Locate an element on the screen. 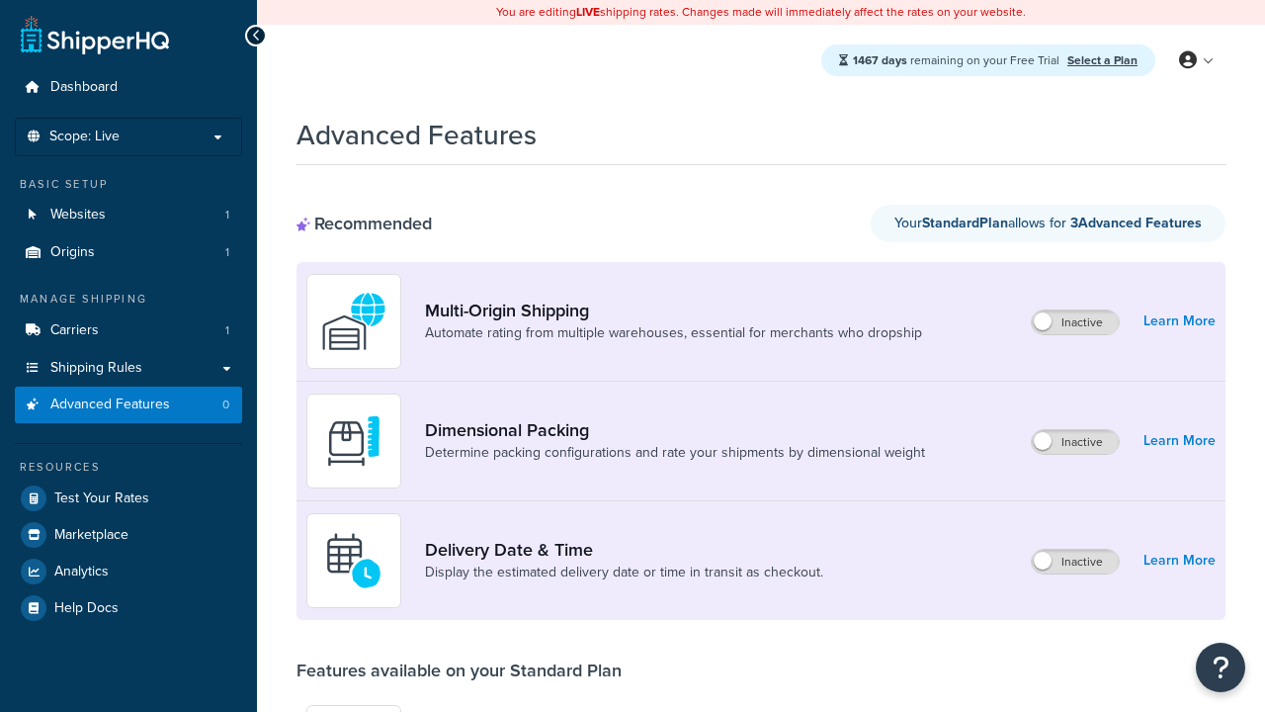 This screenshot has width=1265, height=712. a: Dimensional Packing is located at coordinates (675, 430).